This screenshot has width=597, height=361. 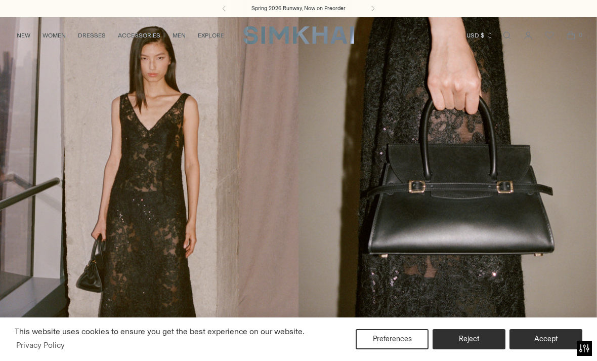 I want to click on a: Go to the account page, so click(x=528, y=35).